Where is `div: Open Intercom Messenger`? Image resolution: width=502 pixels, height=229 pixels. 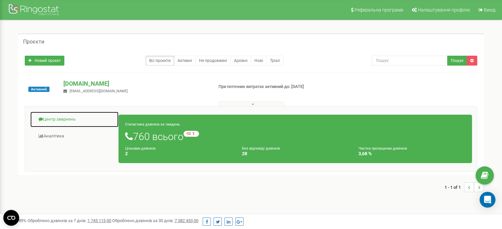
div: Open Intercom Messenger is located at coordinates (488, 200).